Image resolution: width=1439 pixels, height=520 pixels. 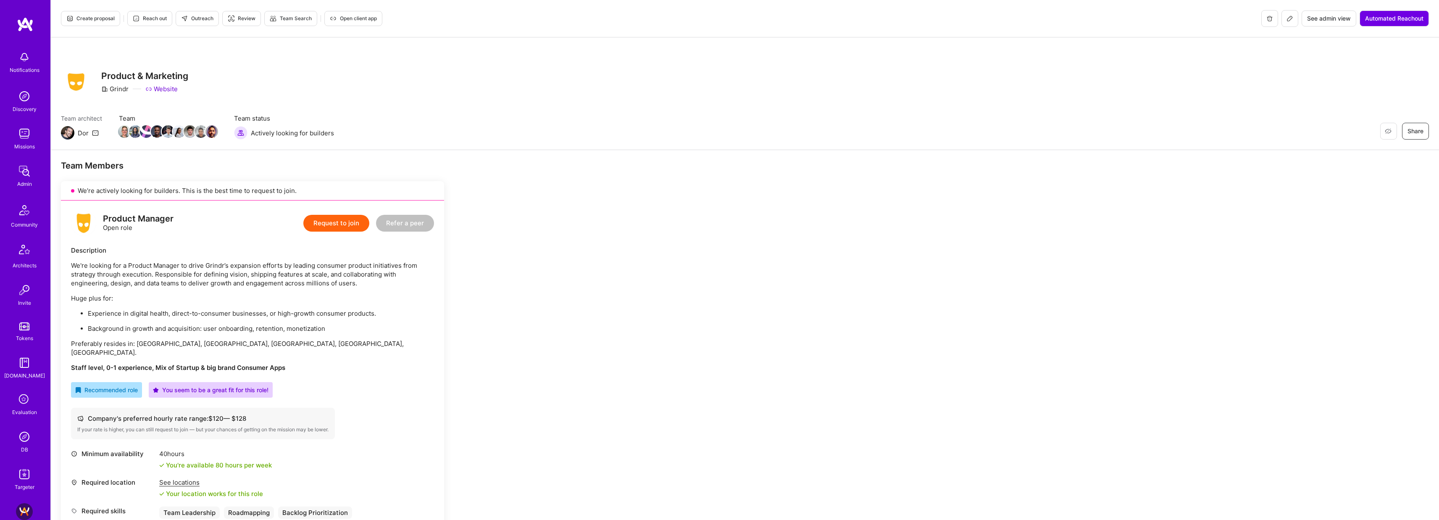 What do you see at coordinates (74, 482) in the screenshot?
I see `i: icon Location` at bounding box center [74, 482].